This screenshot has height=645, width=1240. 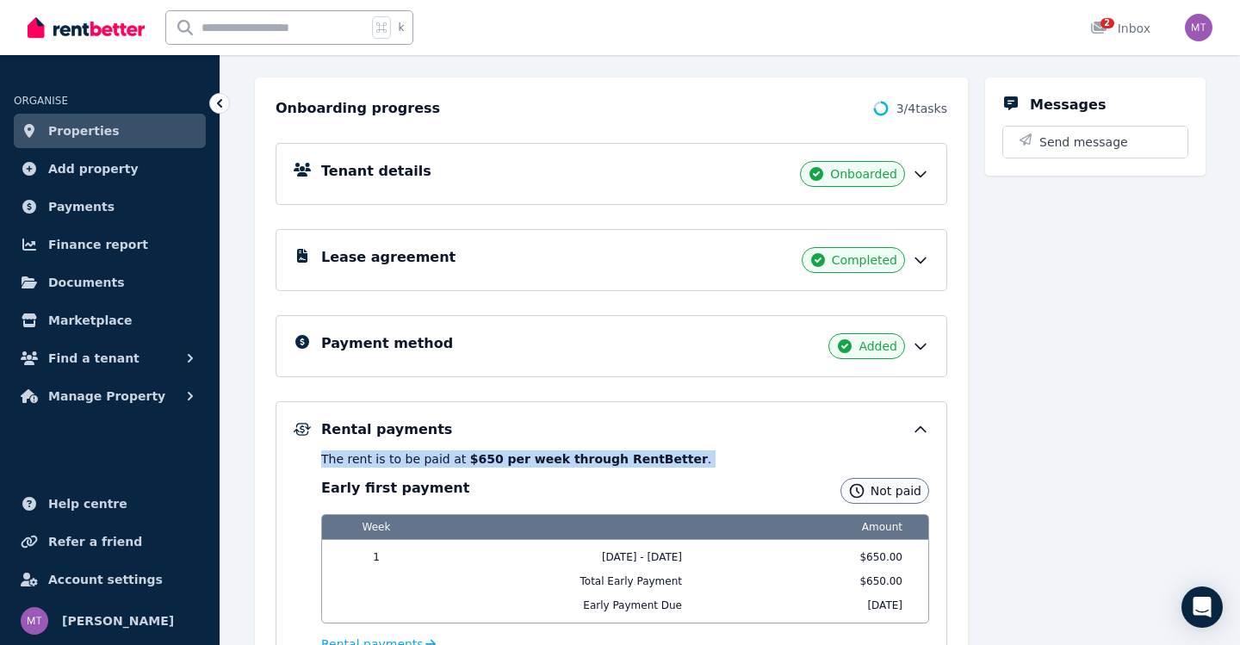 I want to click on span: Payments, so click(x=81, y=207).